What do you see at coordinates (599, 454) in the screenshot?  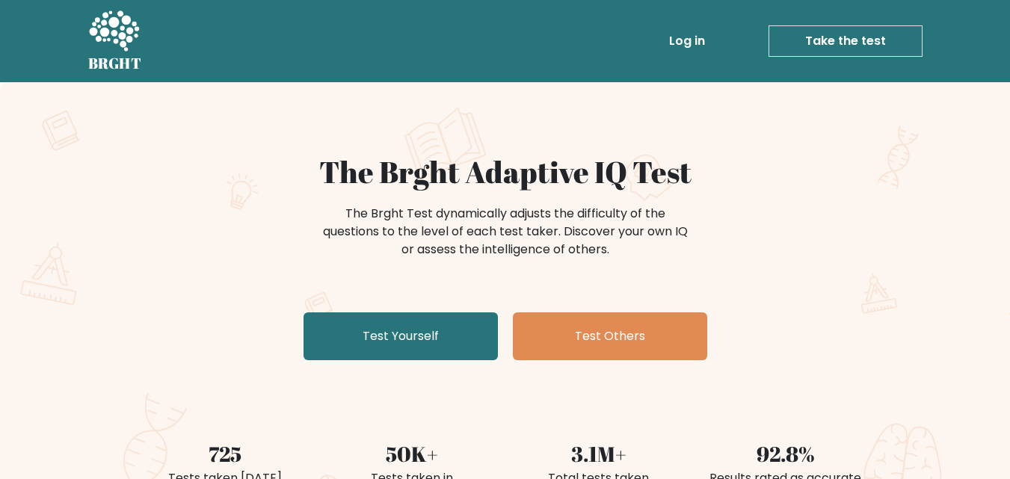 I see `div: 3.1M+` at bounding box center [599, 454].